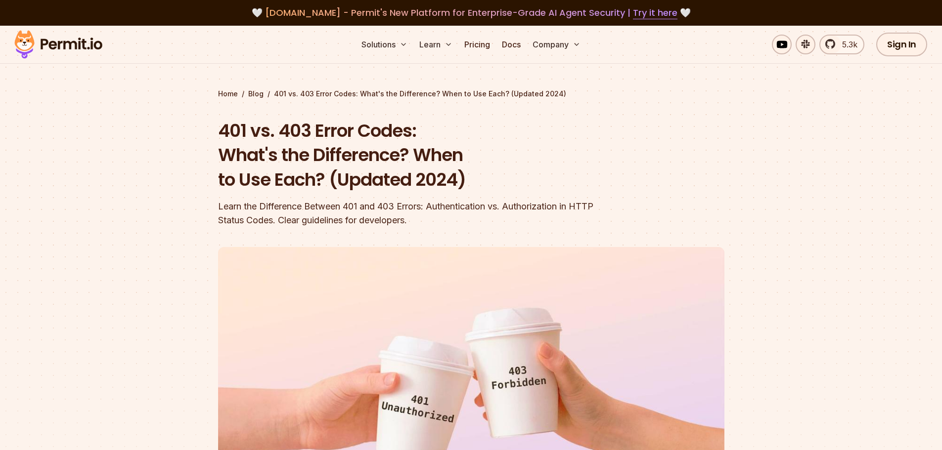 This screenshot has height=450, width=942. I want to click on a: Pricing, so click(477, 44).